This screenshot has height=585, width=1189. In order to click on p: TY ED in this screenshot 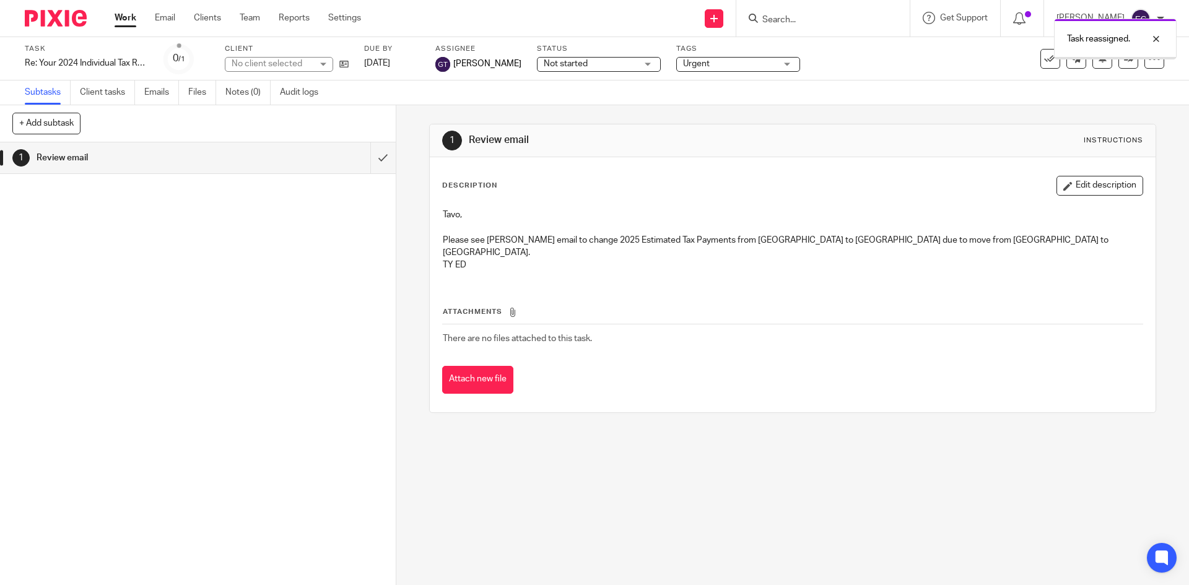, I will do `click(792, 265)`.